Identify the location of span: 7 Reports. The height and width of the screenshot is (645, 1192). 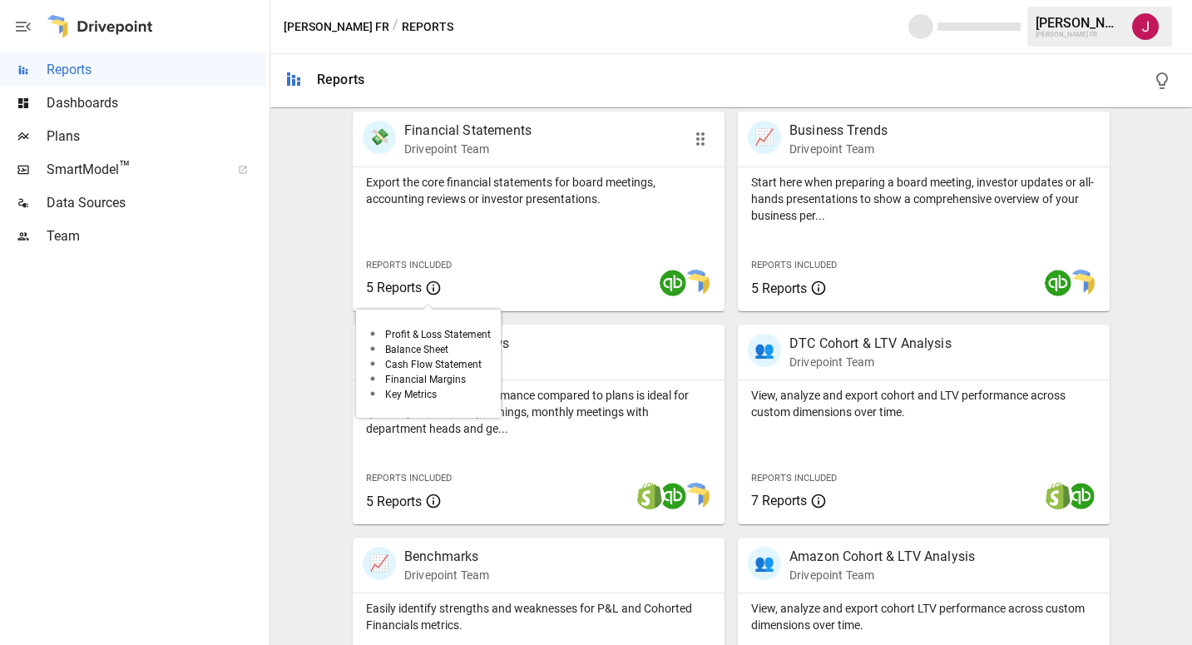
(779, 500).